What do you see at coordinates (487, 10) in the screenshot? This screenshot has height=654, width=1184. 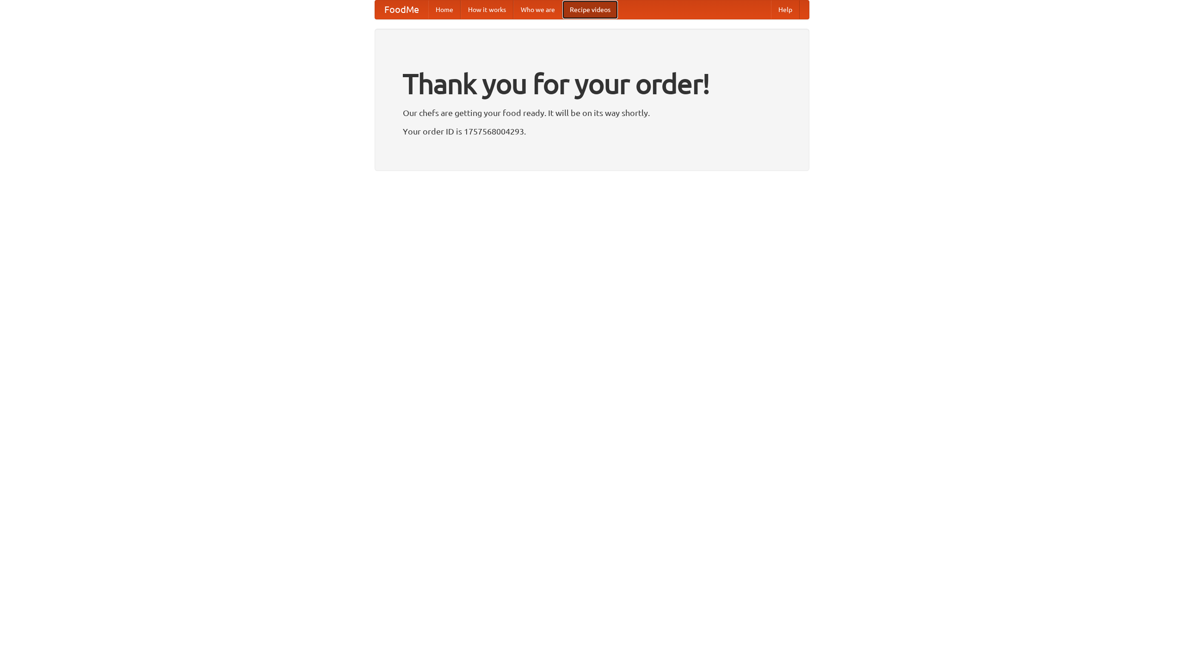 I see `a: How it works` at bounding box center [487, 10].